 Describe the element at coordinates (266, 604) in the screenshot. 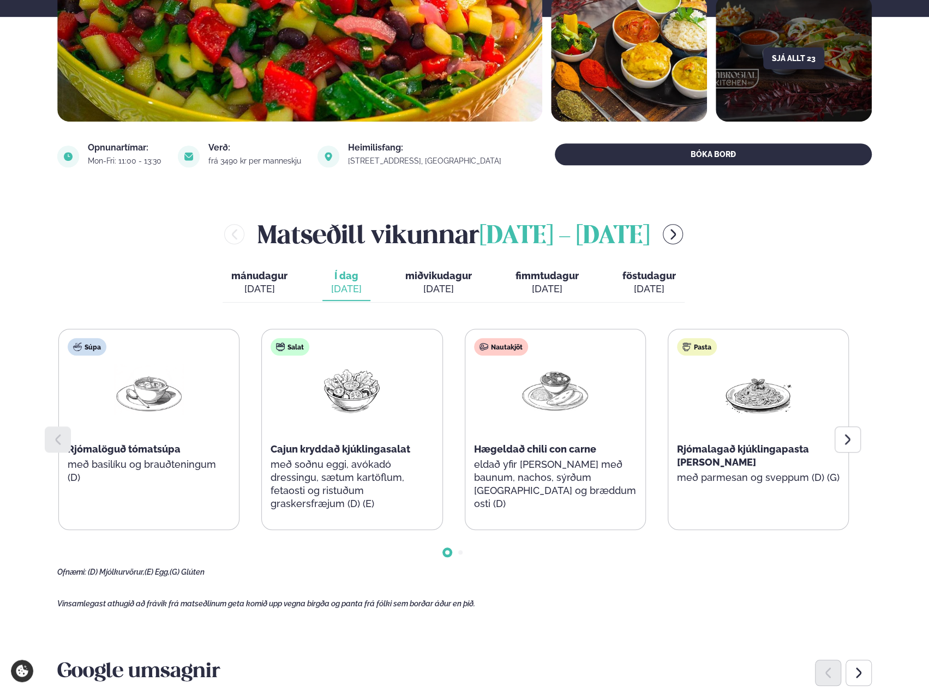

I see `span: Vinsamlegast athugið að frávik frá matseðlinum geta komið upp vegna birgða og panta frá fólki sem...` at that location.